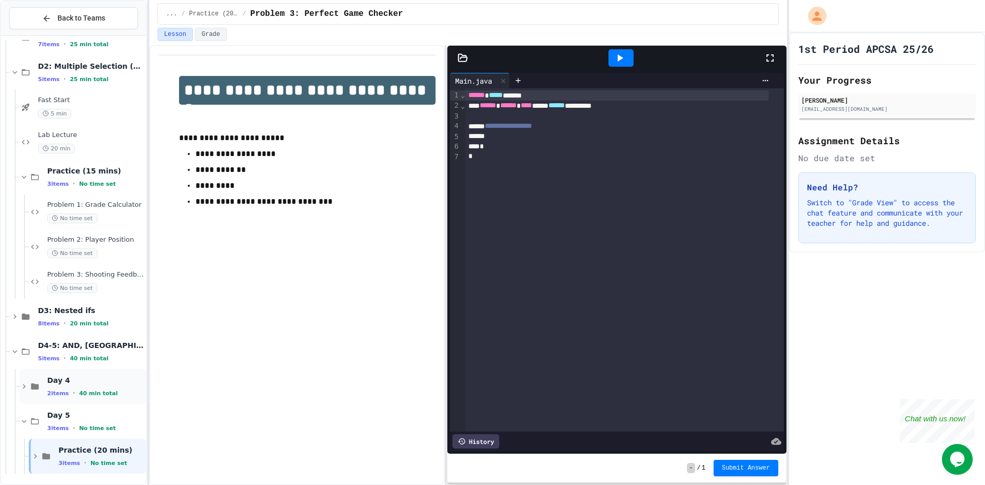  What do you see at coordinates (455, 126) in the screenshot?
I see `div: 4` at bounding box center [455, 126].